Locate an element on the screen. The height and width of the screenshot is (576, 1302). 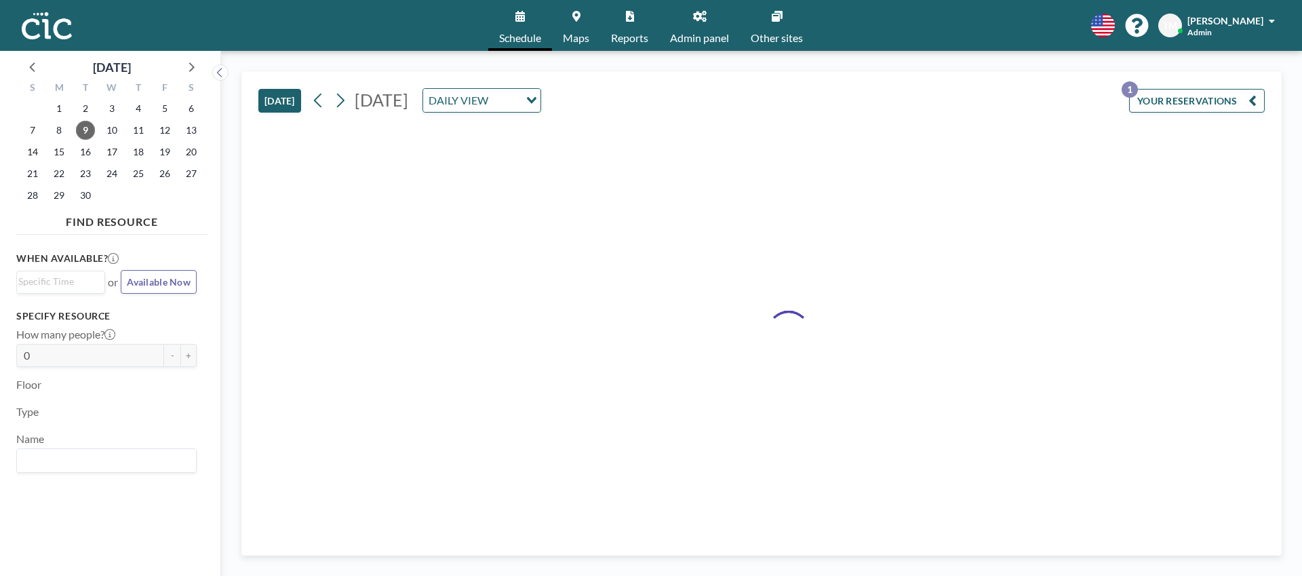
span: Friday, September 12, 2025 is located at coordinates (165, 130).